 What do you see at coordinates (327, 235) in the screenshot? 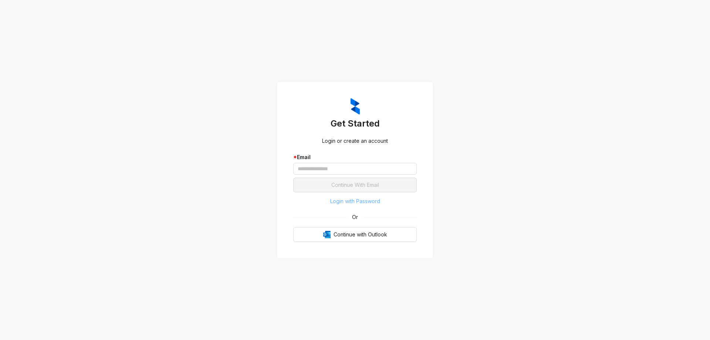
I see `img: Outlook` at bounding box center [327, 235].